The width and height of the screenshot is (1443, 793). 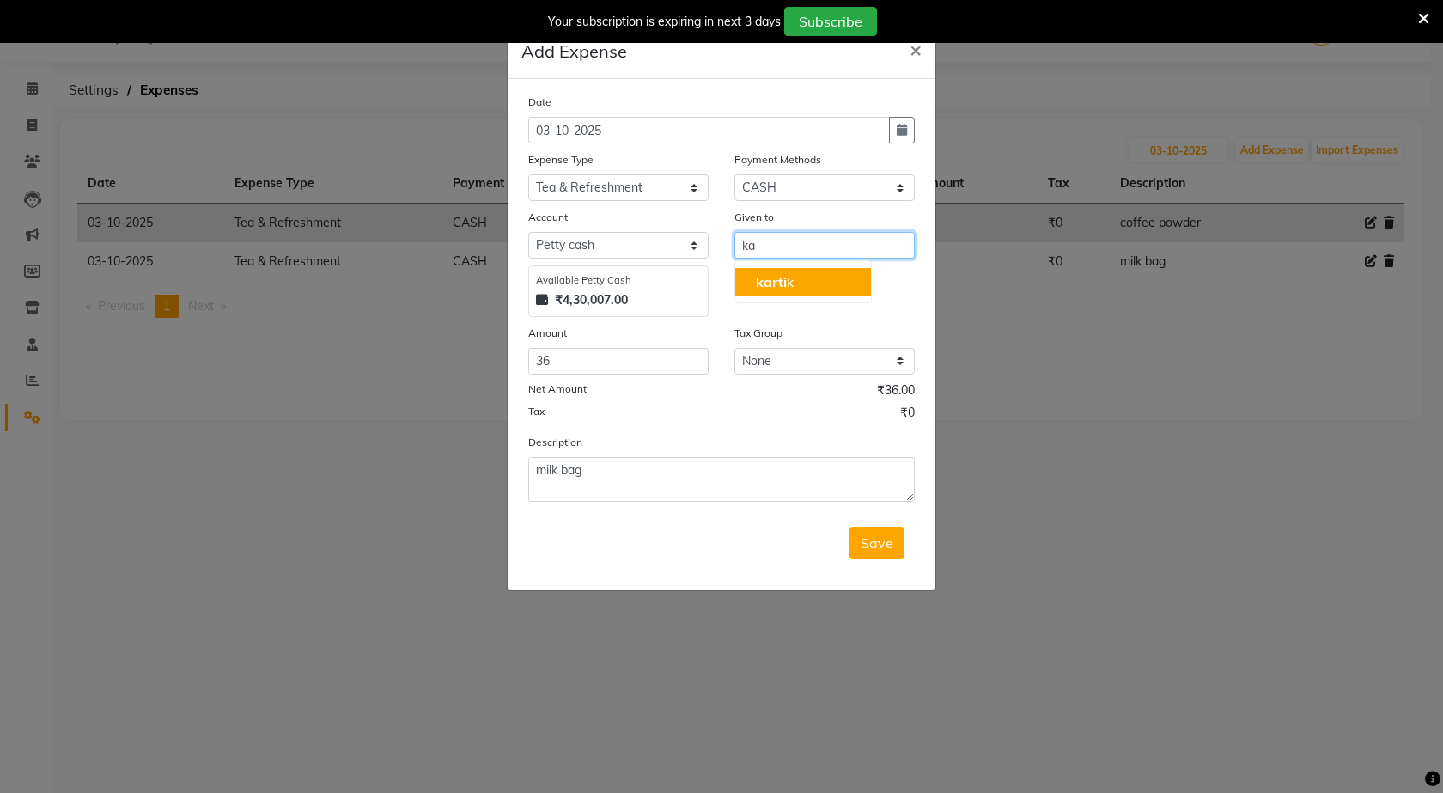 I want to click on label: Tax Group, so click(x=758, y=333).